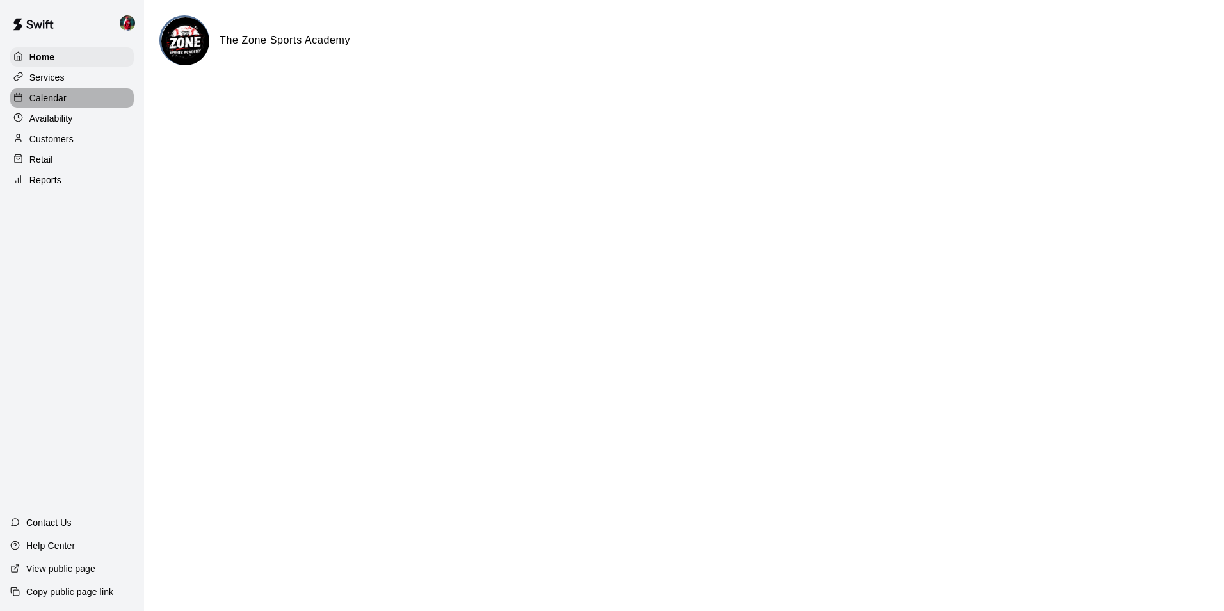 The width and height of the screenshot is (1224, 611). Describe the element at coordinates (127, 23) in the screenshot. I see `img: Kyle Bunn` at that location.